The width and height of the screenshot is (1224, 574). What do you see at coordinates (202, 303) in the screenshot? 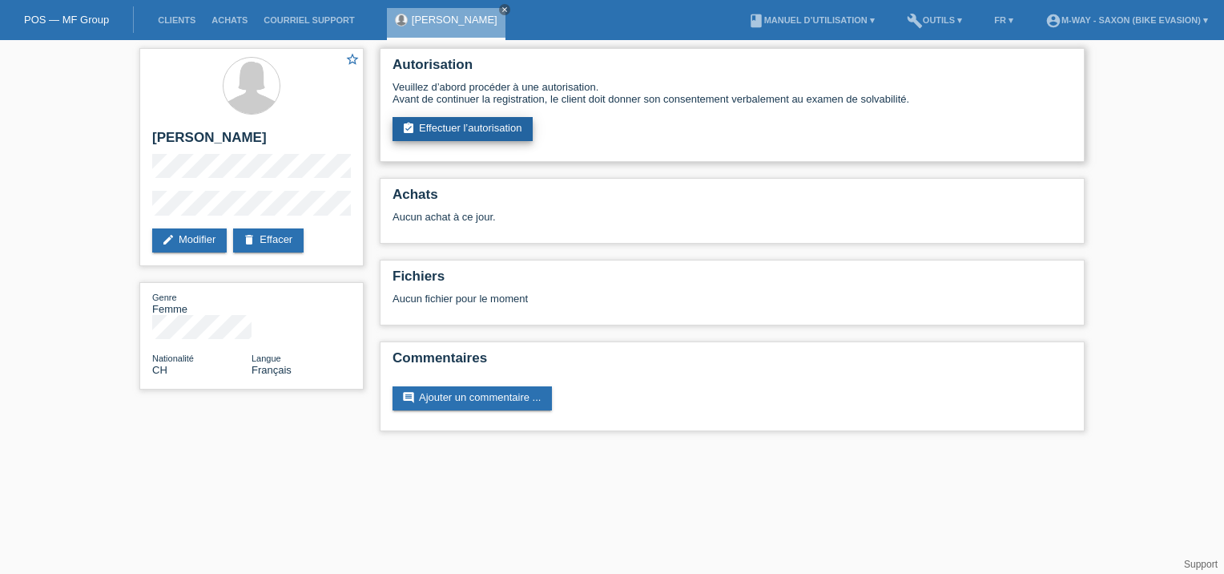
I see `div: Femme` at bounding box center [202, 303].